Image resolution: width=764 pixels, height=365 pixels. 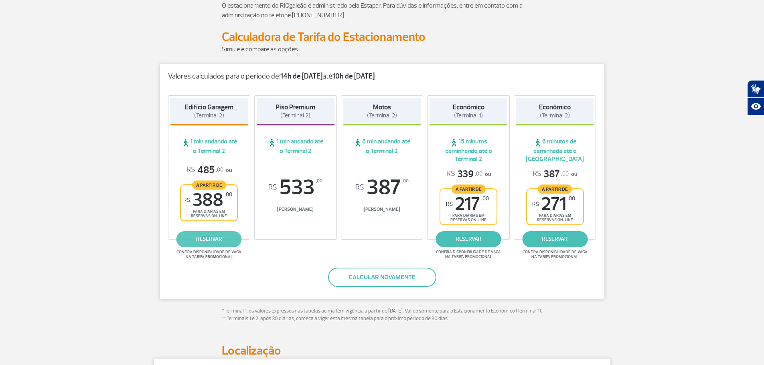 What do you see at coordinates (205, 170) in the screenshot?
I see `span: 485` at bounding box center [205, 170].